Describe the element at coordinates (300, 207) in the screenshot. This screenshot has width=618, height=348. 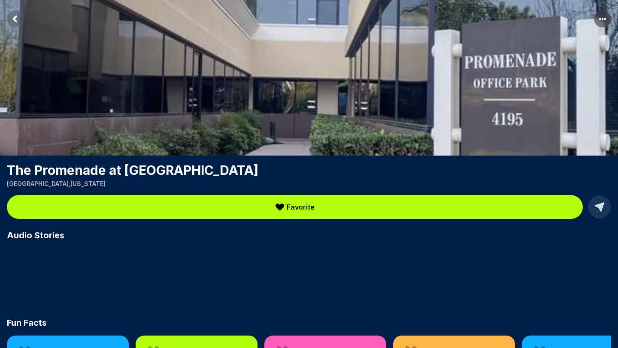
I see `span: Favorite` at that location.